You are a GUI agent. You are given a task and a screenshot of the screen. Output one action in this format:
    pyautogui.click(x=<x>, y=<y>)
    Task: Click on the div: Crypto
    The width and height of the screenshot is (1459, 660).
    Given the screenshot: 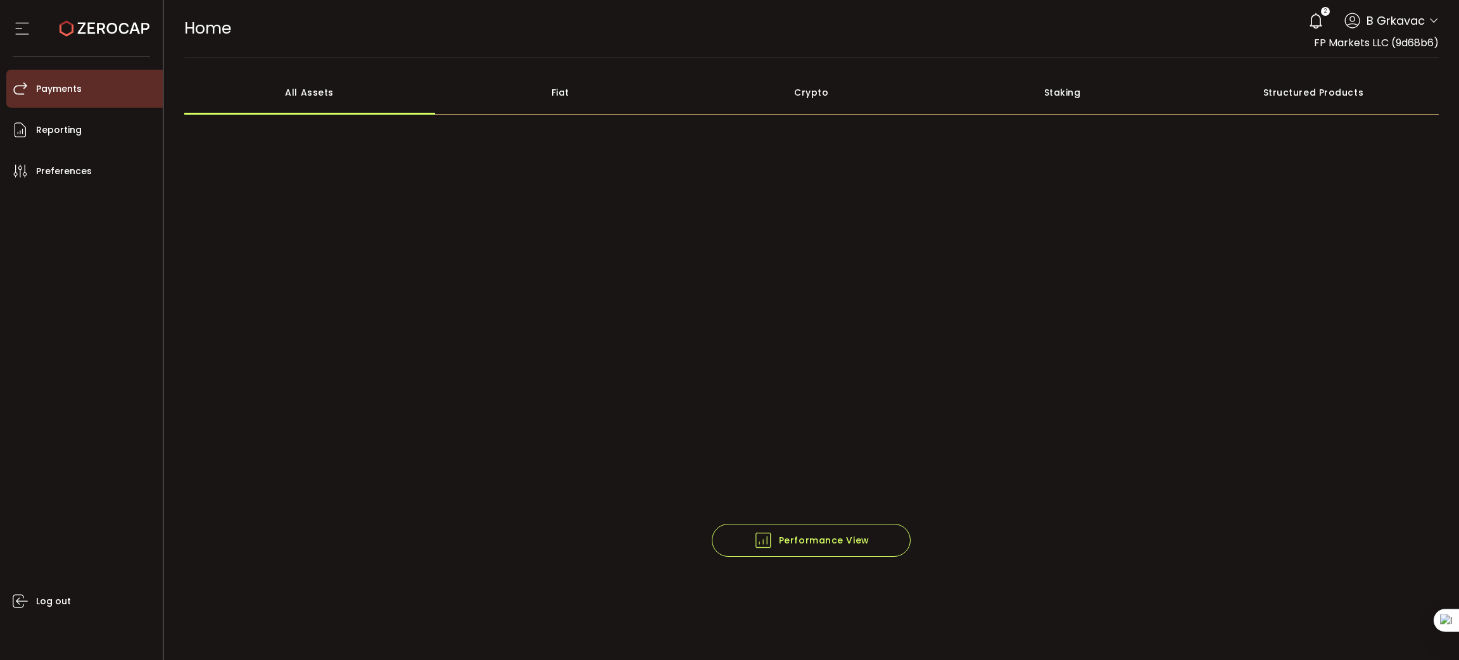 What is the action you would take?
    pyautogui.click(x=811, y=92)
    